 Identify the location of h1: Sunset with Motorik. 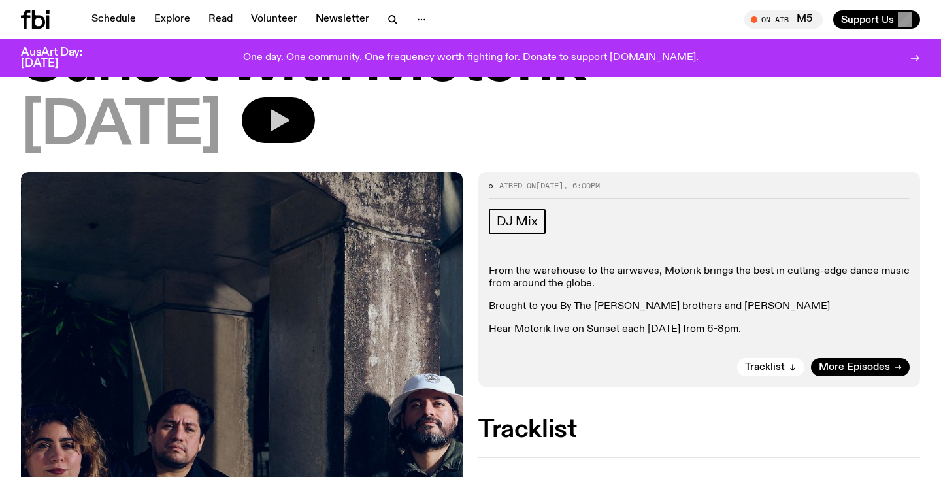
(471, 63).